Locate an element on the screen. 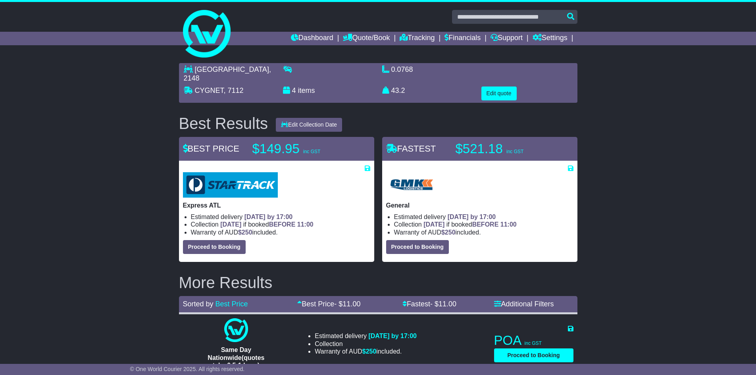 The height and width of the screenshot is (375, 756). a: Fastest- $11.00 is located at coordinates (430, 304).